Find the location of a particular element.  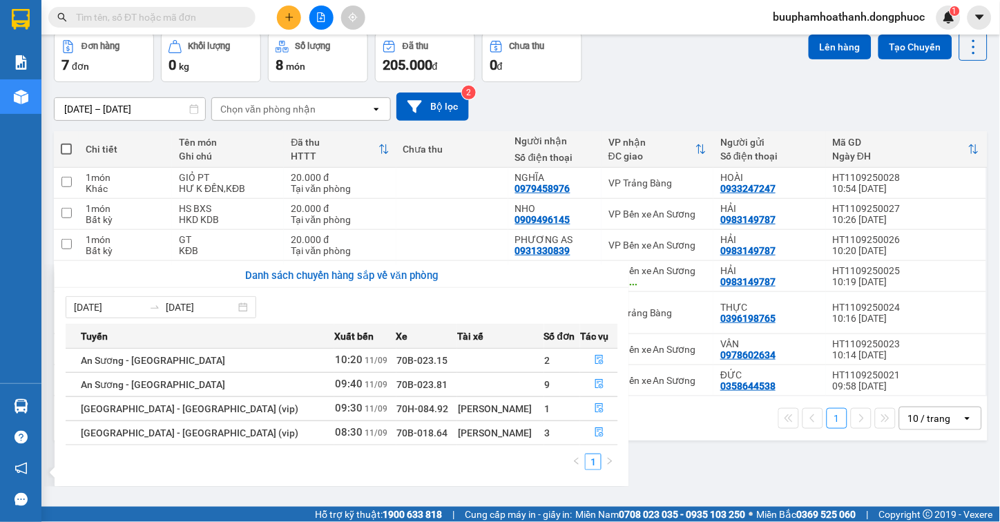

div: 0907315989 is located at coordinates (543, 355).